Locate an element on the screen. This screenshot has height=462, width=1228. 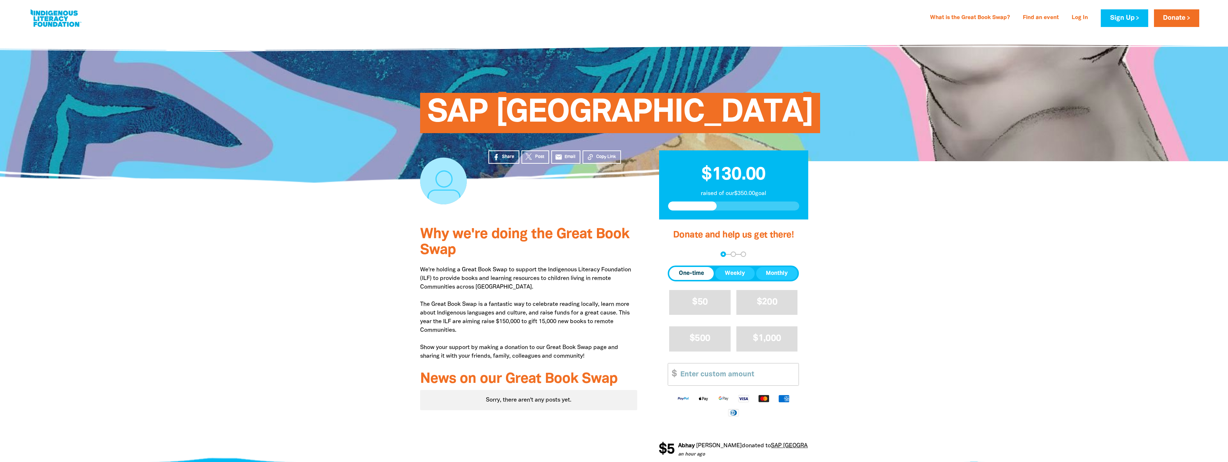
input: Enter custom amount is located at coordinates (737, 374).